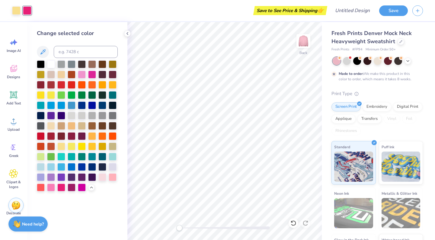 This screenshot has width=435, height=240. I want to click on div: Accessibility label, so click(179, 228).